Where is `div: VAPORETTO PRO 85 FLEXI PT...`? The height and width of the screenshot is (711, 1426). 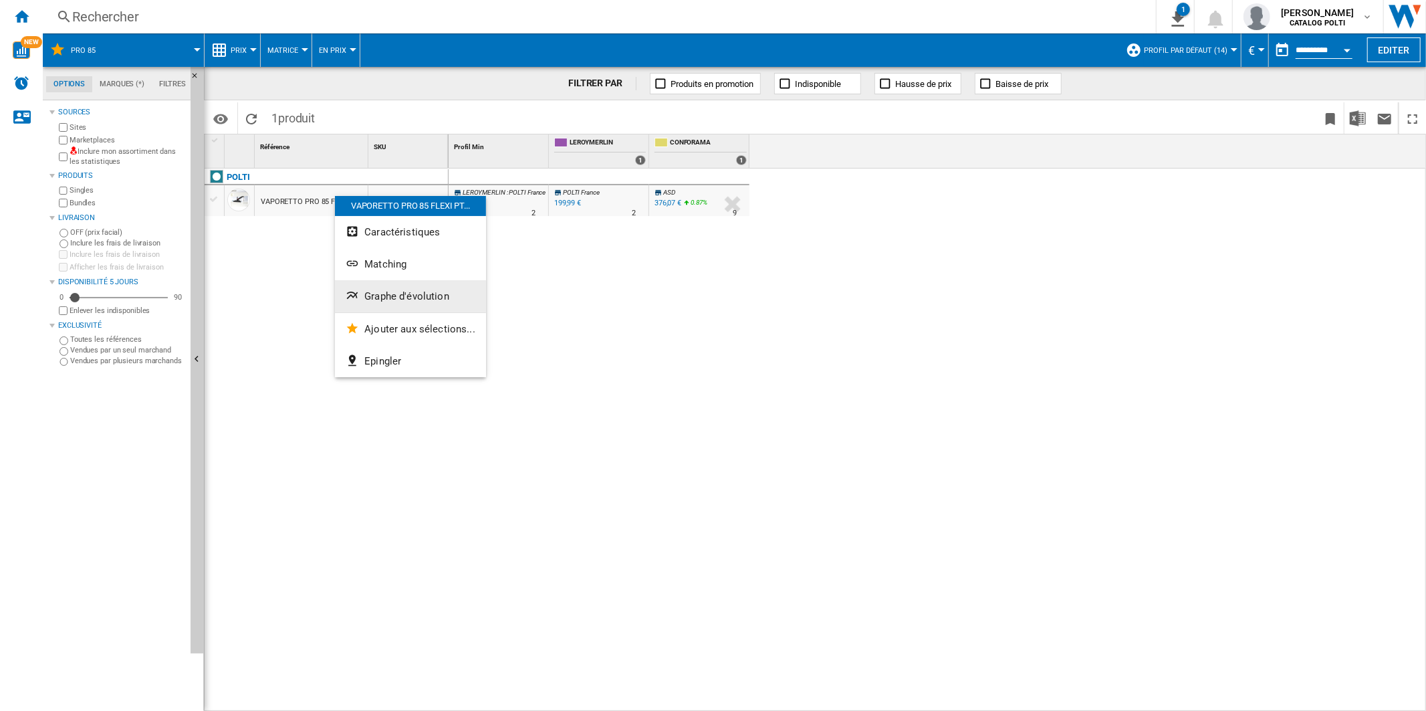 div: VAPORETTO PRO 85 FLEXI PT... is located at coordinates (411, 206).